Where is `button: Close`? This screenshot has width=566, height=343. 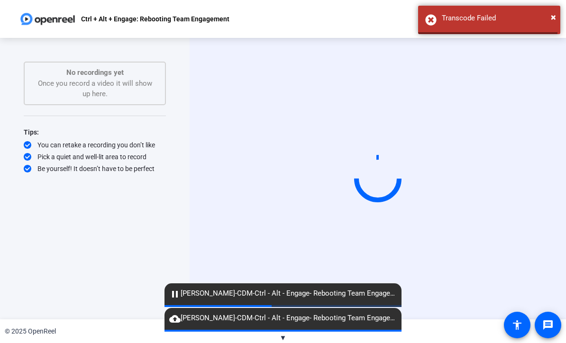 button: Close is located at coordinates (554, 17).